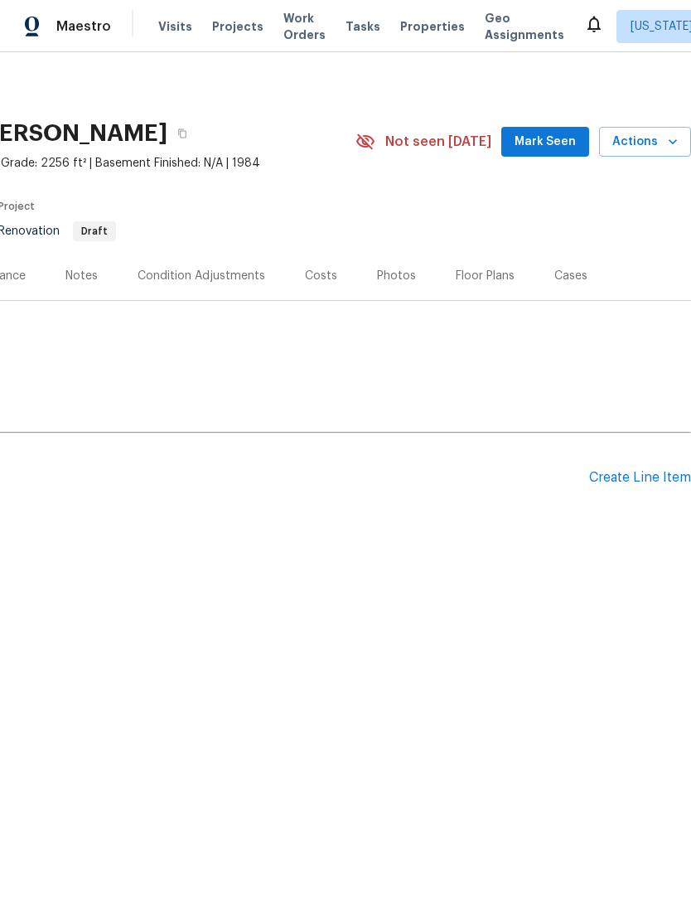 The image size is (691, 901). I want to click on span: Maestro, so click(84, 27).